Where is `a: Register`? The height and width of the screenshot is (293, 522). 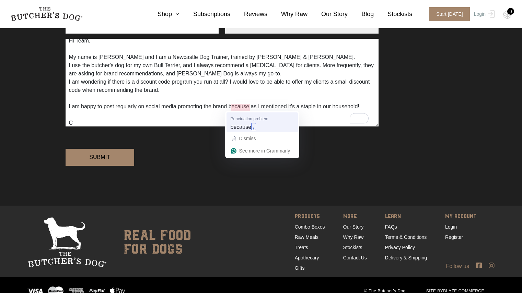 a: Register is located at coordinates (454, 238).